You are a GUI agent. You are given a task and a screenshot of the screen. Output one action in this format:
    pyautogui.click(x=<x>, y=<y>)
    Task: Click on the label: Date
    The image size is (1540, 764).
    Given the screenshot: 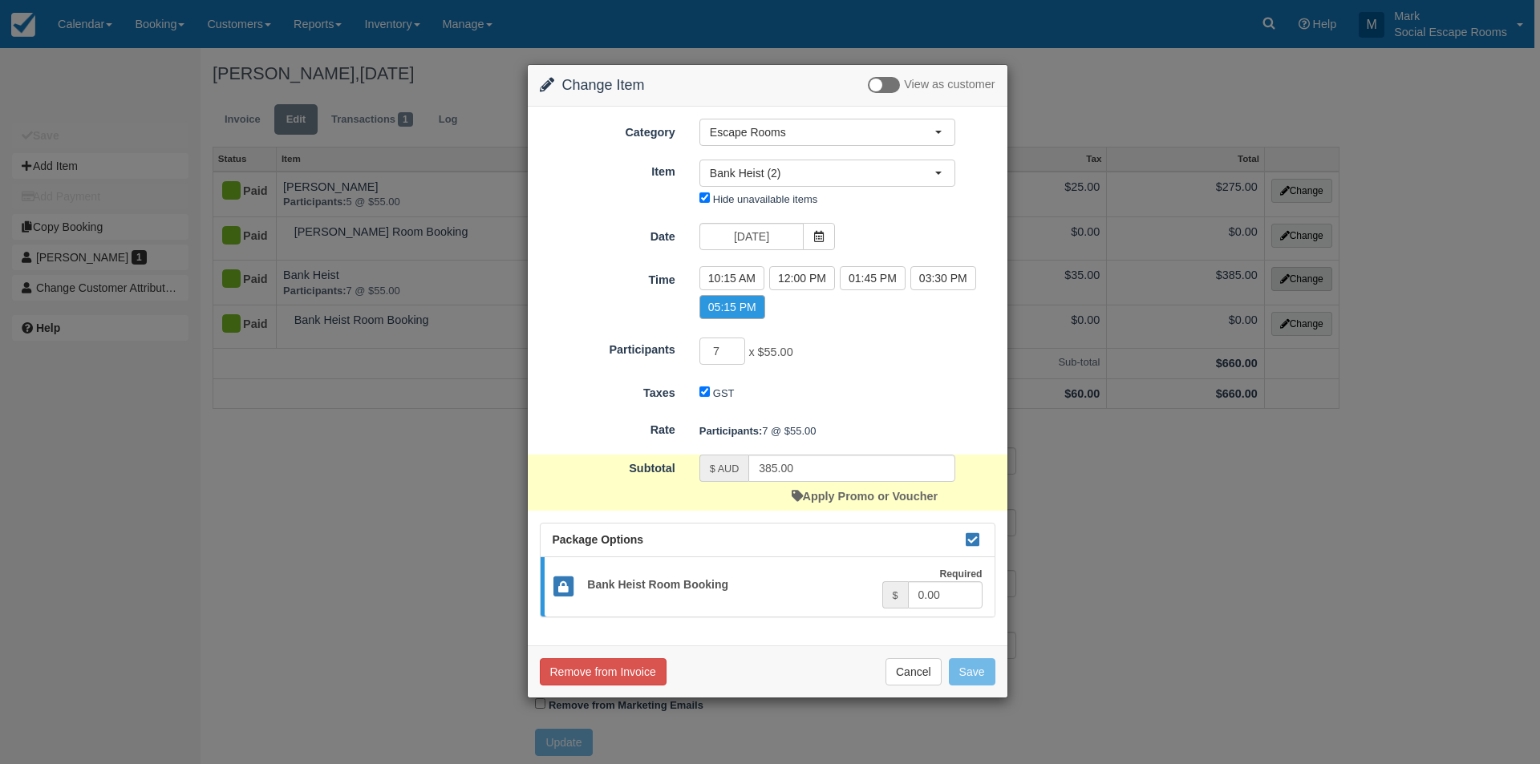 What is the action you would take?
    pyautogui.click(x=607, y=234)
    